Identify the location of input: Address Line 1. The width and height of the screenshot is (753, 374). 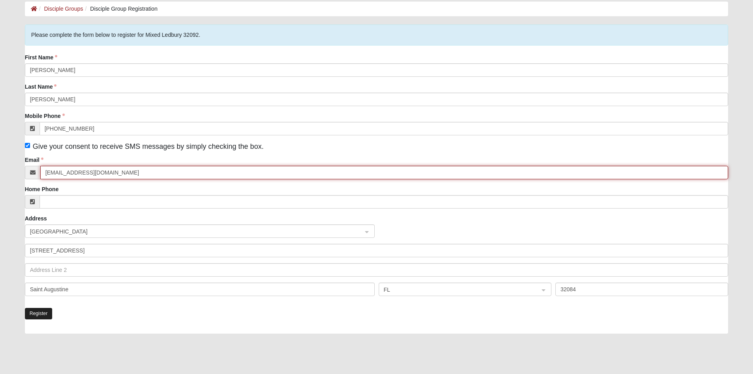
(377, 250).